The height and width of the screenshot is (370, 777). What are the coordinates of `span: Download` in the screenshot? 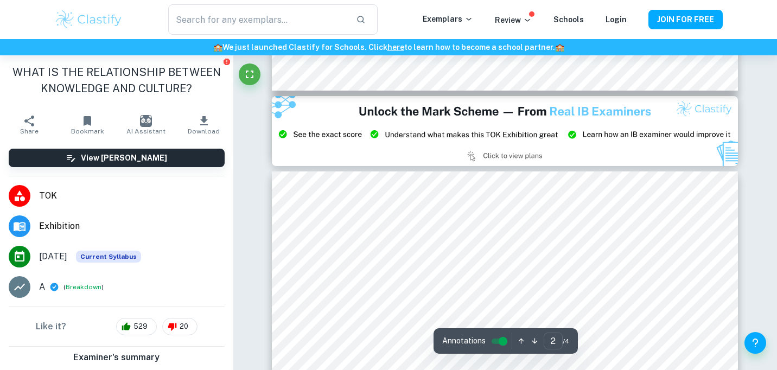 It's located at (204, 131).